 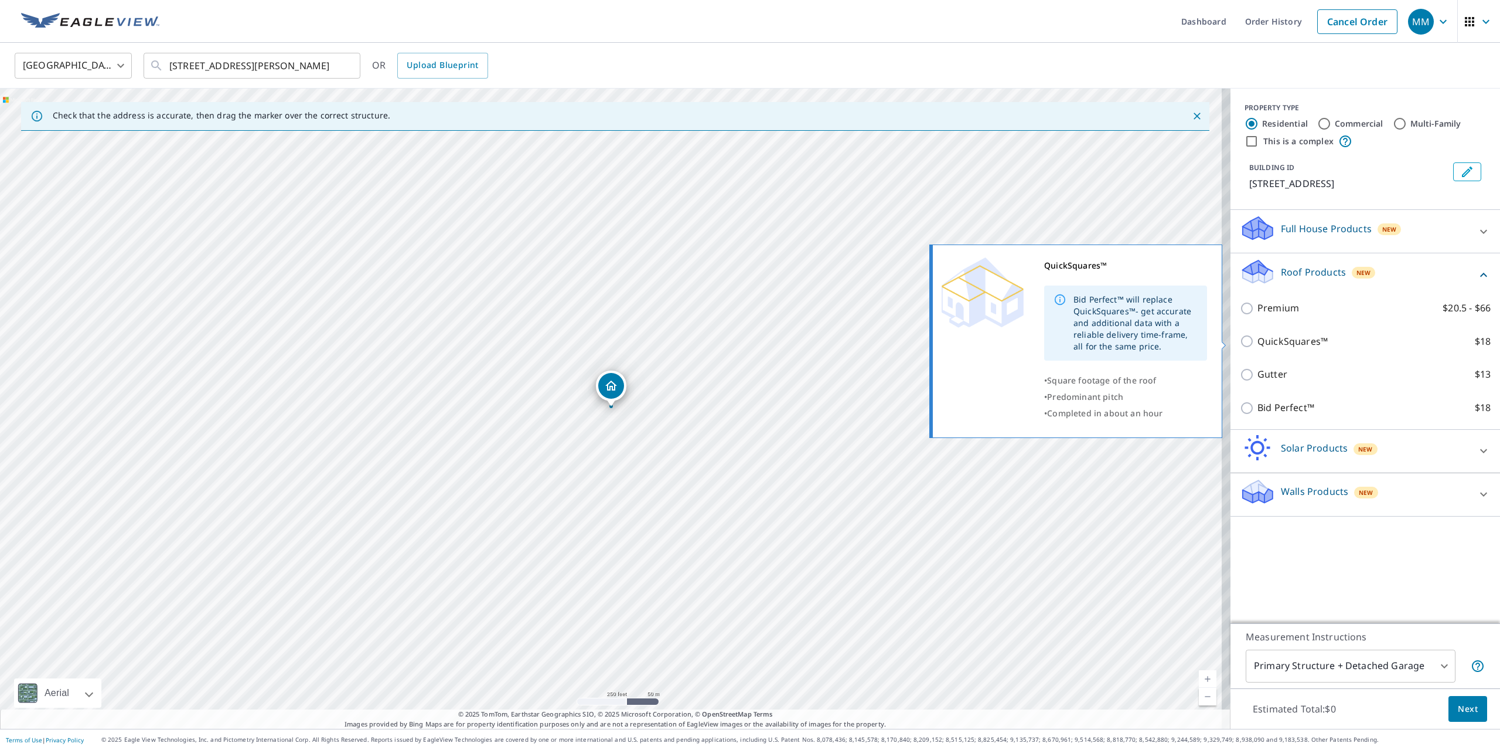 What do you see at coordinates (222, 115) in the screenshot?
I see `p: Check that the address is accurate, then drag the marker over the correct structure.` at bounding box center [222, 115].